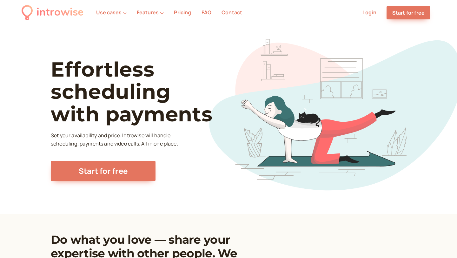 This screenshot has height=258, width=457. Describe the element at coordinates (60, 12) in the screenshot. I see `div: introwise` at that location.